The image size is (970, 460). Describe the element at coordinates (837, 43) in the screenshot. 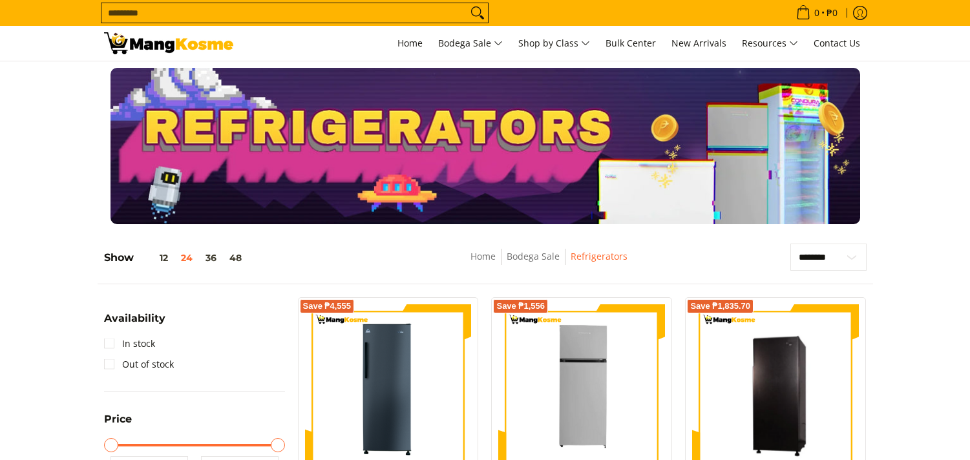

I see `span: Contact Us` at that location.